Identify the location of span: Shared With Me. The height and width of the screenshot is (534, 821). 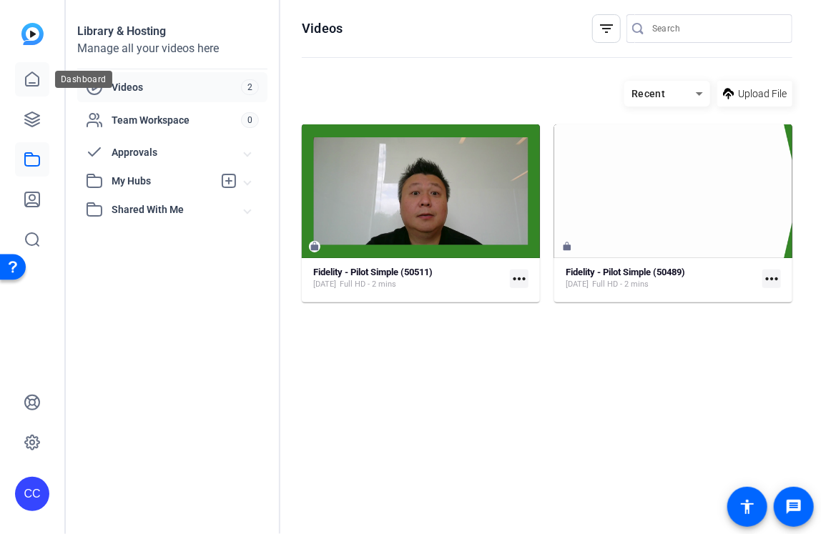
(178, 210).